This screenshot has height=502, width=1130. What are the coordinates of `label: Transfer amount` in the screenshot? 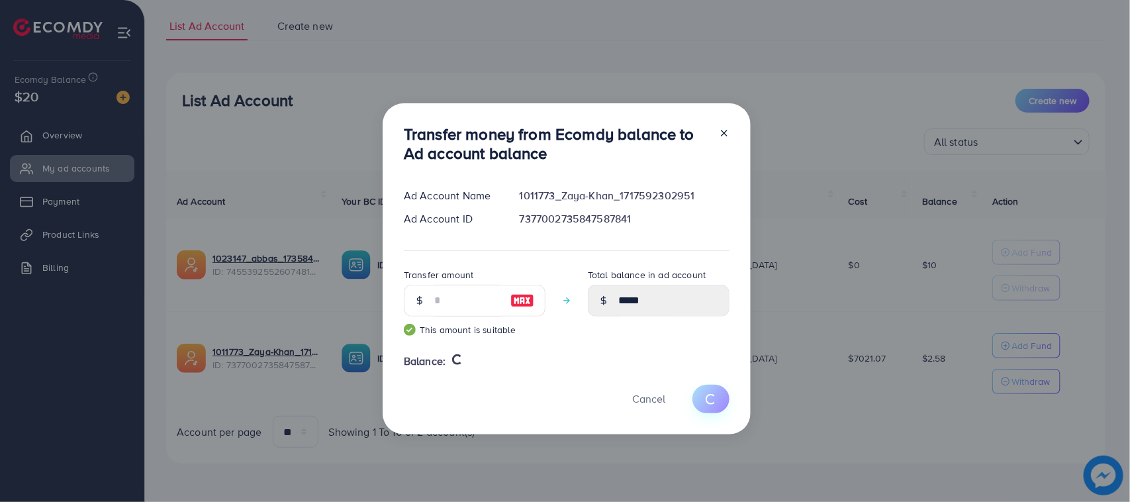 It's located at (438, 275).